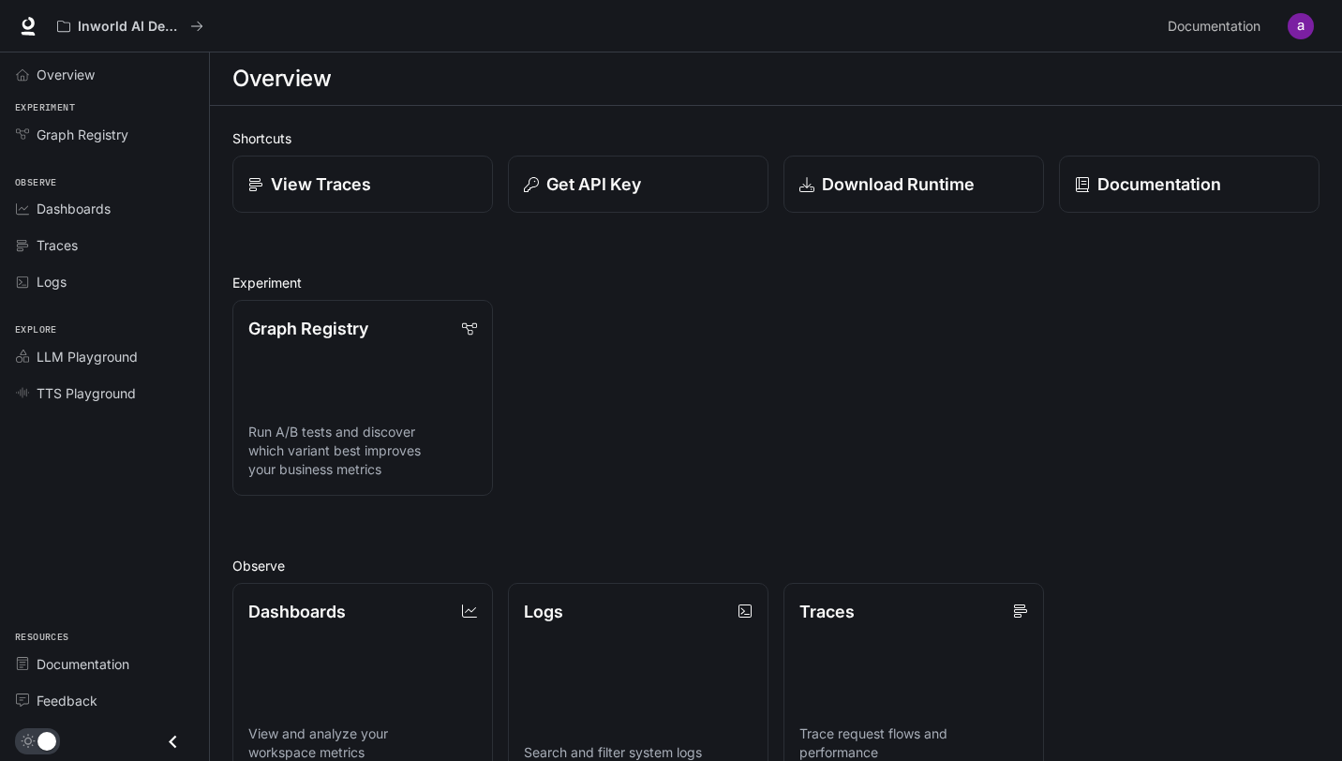 This screenshot has width=1342, height=761. I want to click on button: All workspaces, so click(130, 26).